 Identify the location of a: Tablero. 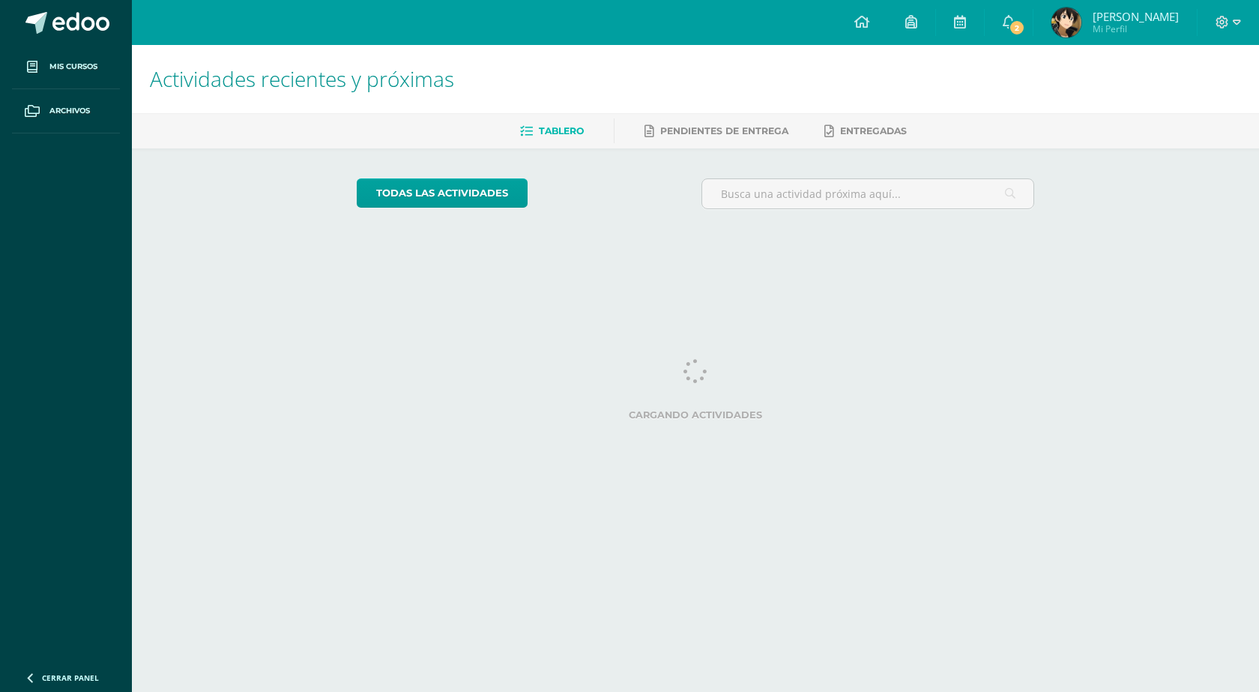
(552, 131).